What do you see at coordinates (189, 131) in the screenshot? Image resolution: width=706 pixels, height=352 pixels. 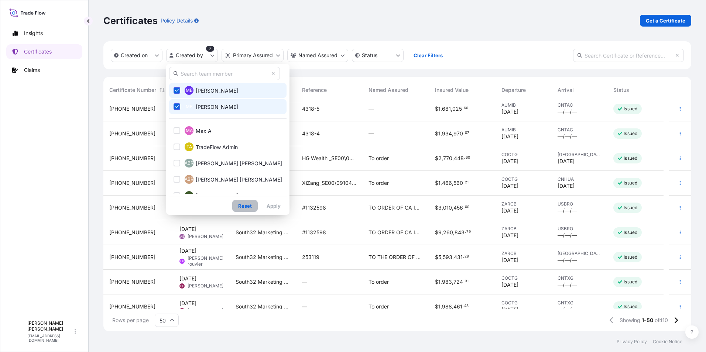 I see `span: MA` at bounding box center [189, 131].